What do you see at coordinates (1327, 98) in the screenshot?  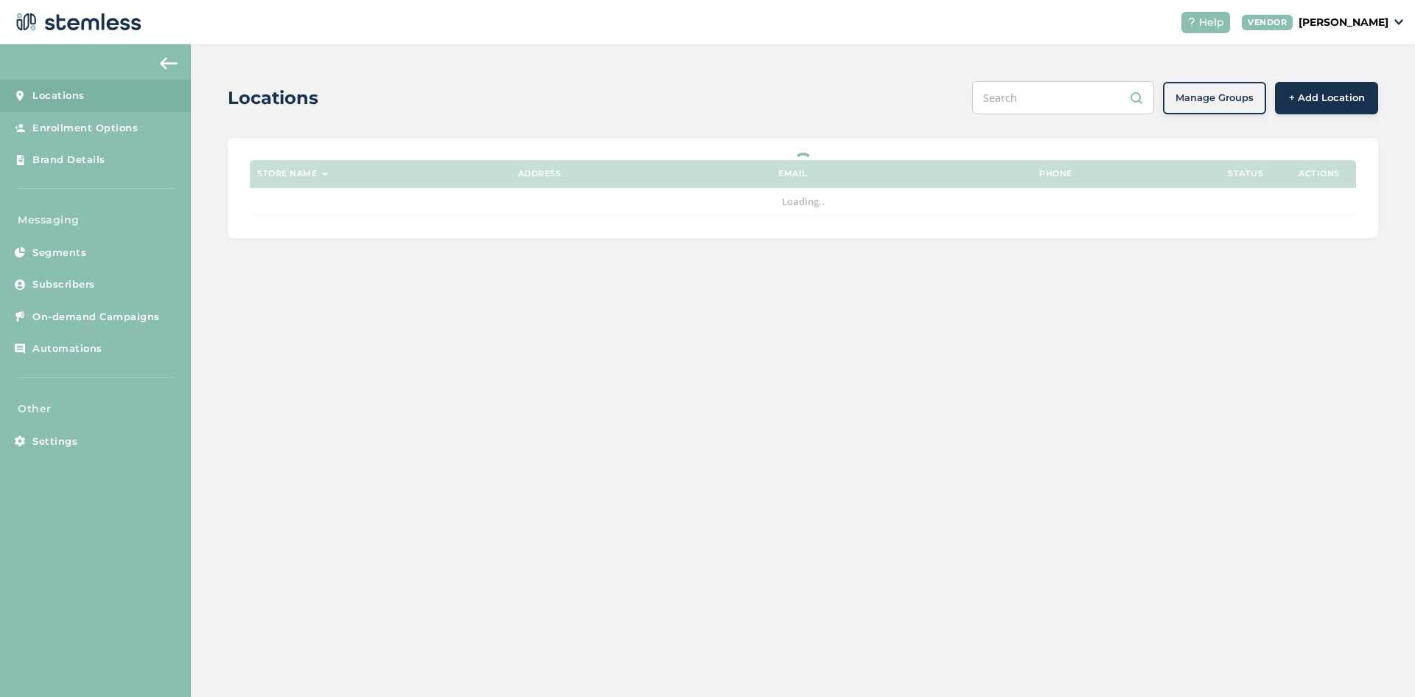 I see `button: + Add Location` at bounding box center [1327, 98].